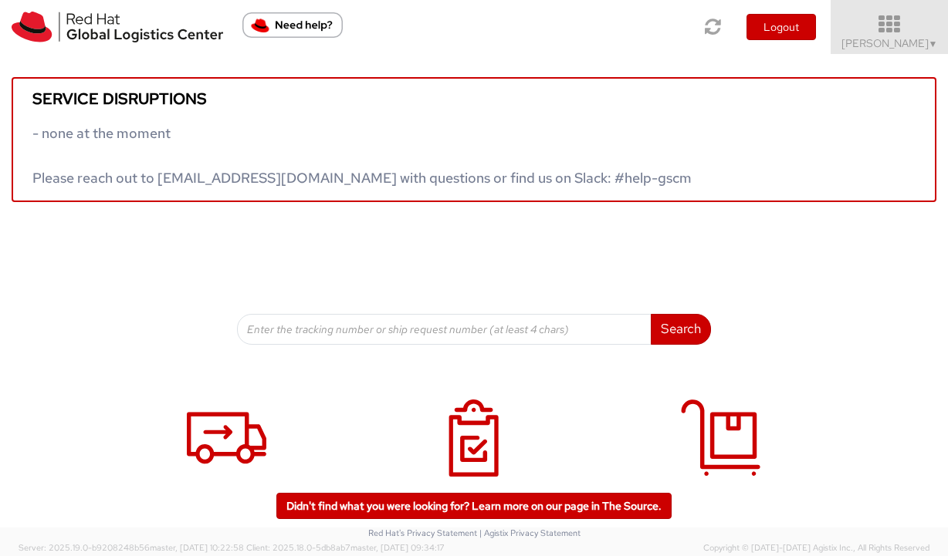 The width and height of the screenshot is (948, 556). What do you see at coordinates (227, 455) in the screenshot?
I see `a: Shipment Request` at bounding box center [227, 455].